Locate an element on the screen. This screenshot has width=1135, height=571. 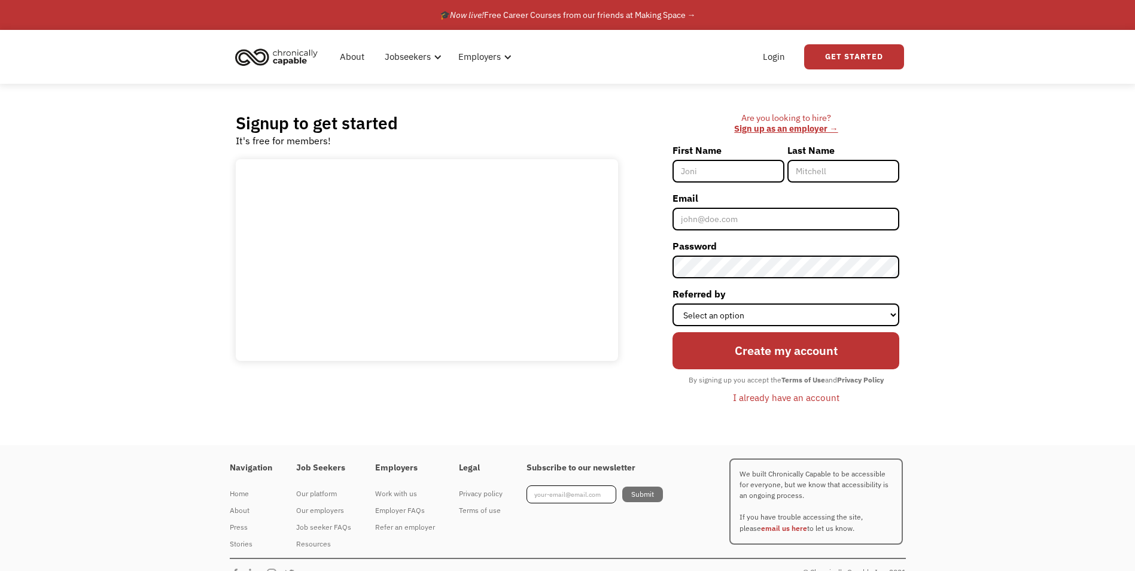
div: Press is located at coordinates (251, 527).